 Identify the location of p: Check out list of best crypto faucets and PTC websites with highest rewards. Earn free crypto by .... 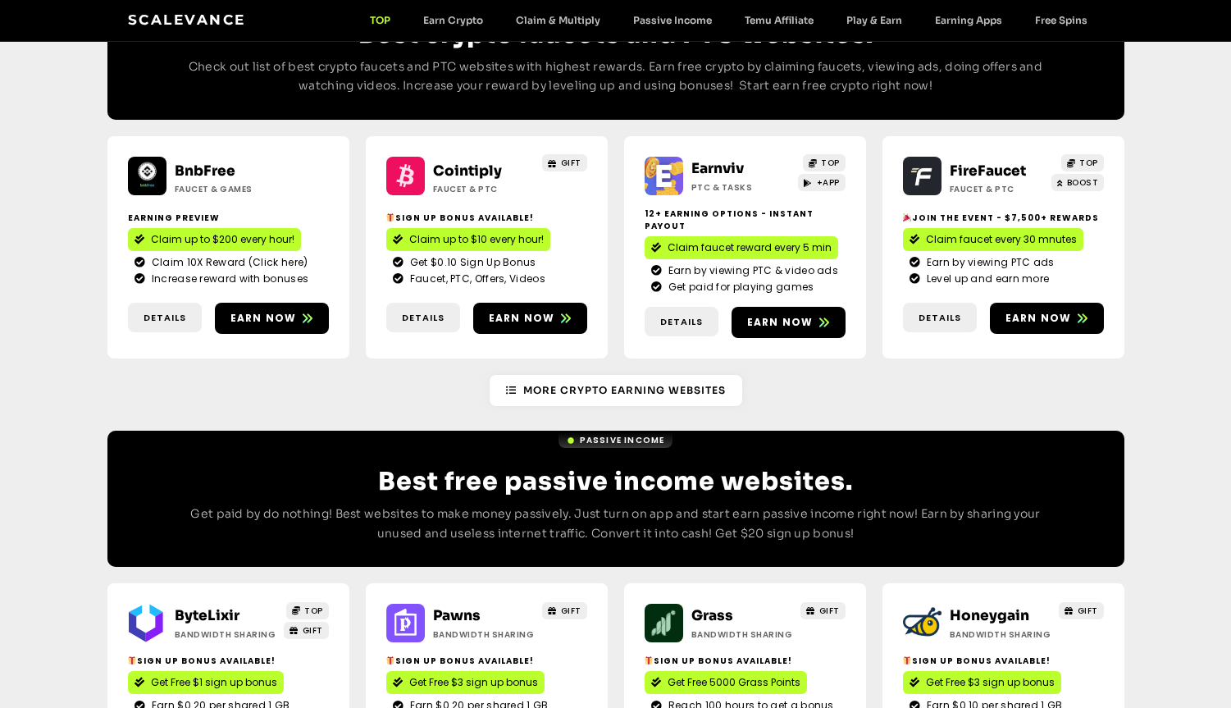
(616, 77).